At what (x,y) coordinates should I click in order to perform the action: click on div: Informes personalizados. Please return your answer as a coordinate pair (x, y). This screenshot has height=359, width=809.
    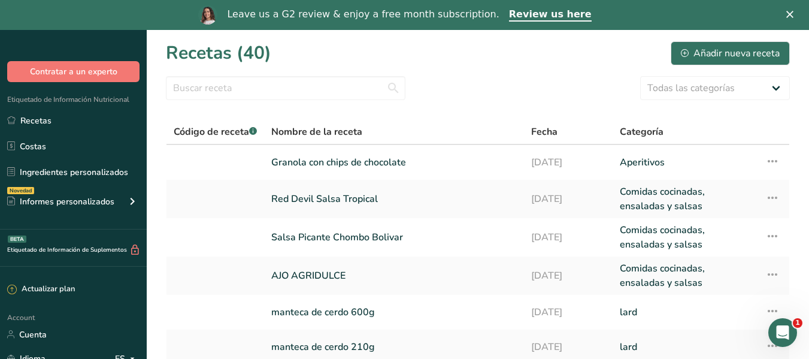
    Looking at the image, I should click on (61, 201).